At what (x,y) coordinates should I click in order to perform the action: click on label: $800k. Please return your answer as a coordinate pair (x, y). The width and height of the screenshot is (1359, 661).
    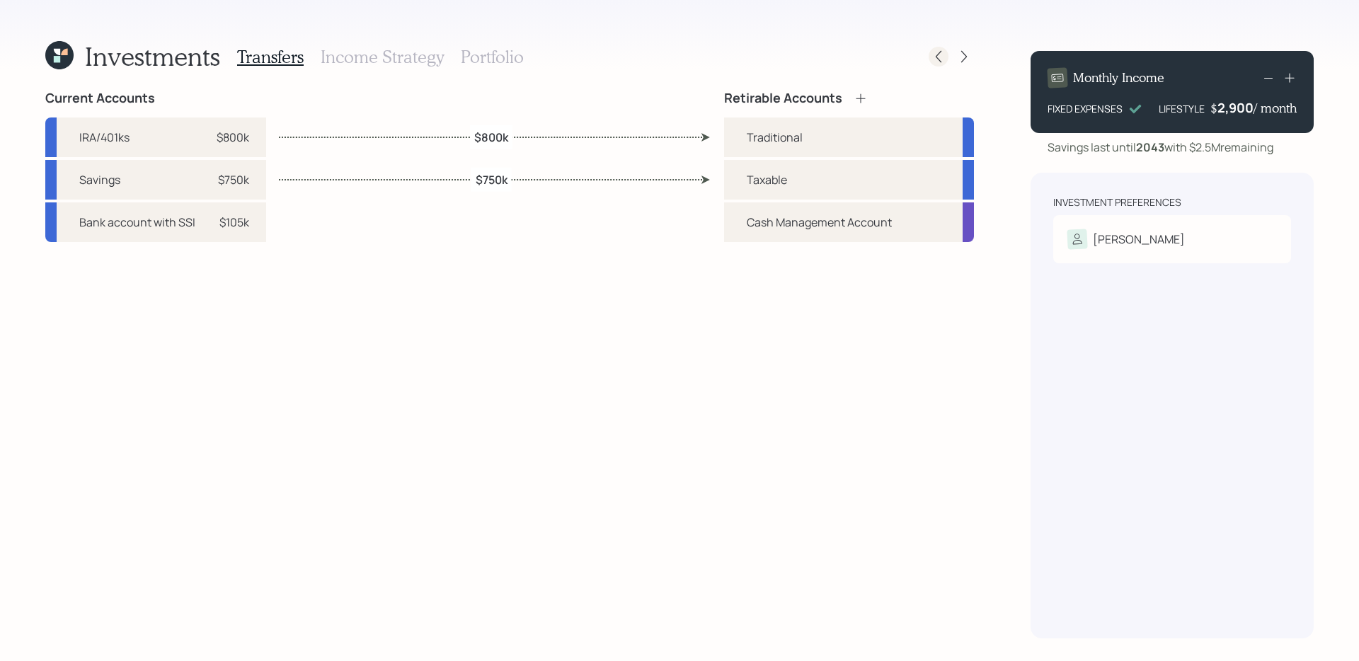
    Looking at the image, I should click on (491, 137).